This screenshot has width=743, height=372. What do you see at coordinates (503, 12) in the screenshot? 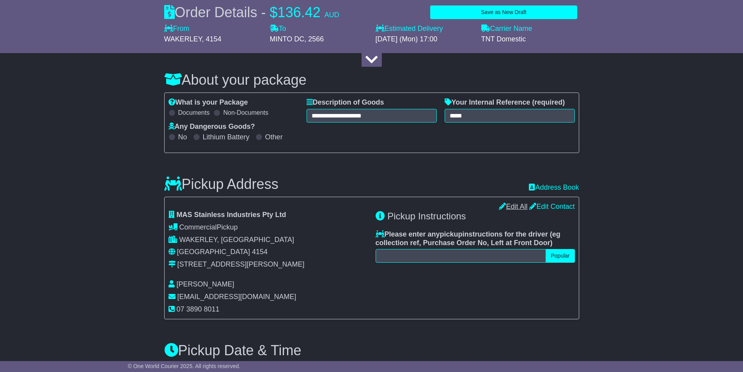
I see `button: Save as New Draft` at bounding box center [503, 12].